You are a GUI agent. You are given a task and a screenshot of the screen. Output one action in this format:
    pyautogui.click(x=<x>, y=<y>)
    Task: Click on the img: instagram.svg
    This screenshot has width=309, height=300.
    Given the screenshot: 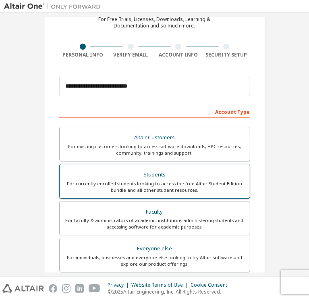 What is the action you would take?
    pyautogui.click(x=66, y=288)
    